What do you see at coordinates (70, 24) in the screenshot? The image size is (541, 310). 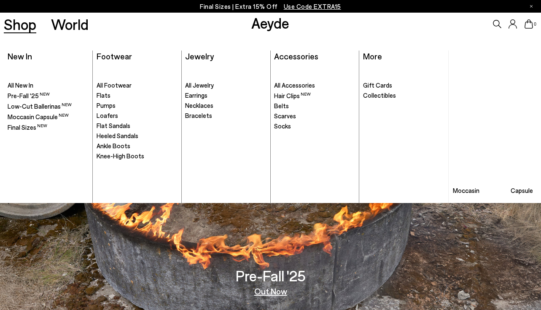 I see `a: World` at bounding box center [70, 24].